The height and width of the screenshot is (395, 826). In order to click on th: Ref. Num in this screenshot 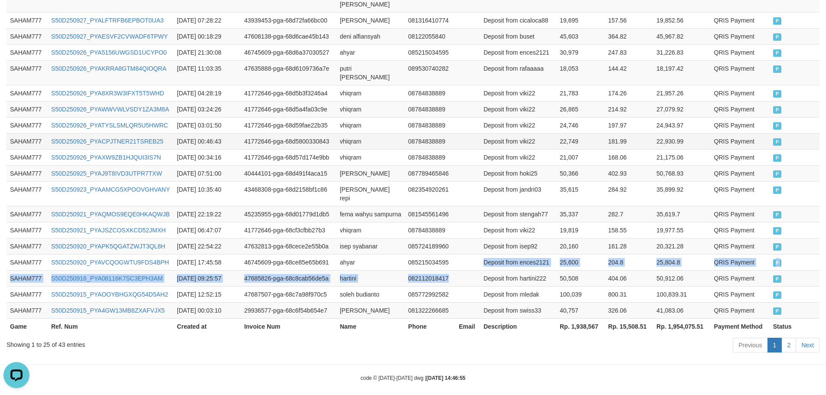, I will do `click(111, 326)`.